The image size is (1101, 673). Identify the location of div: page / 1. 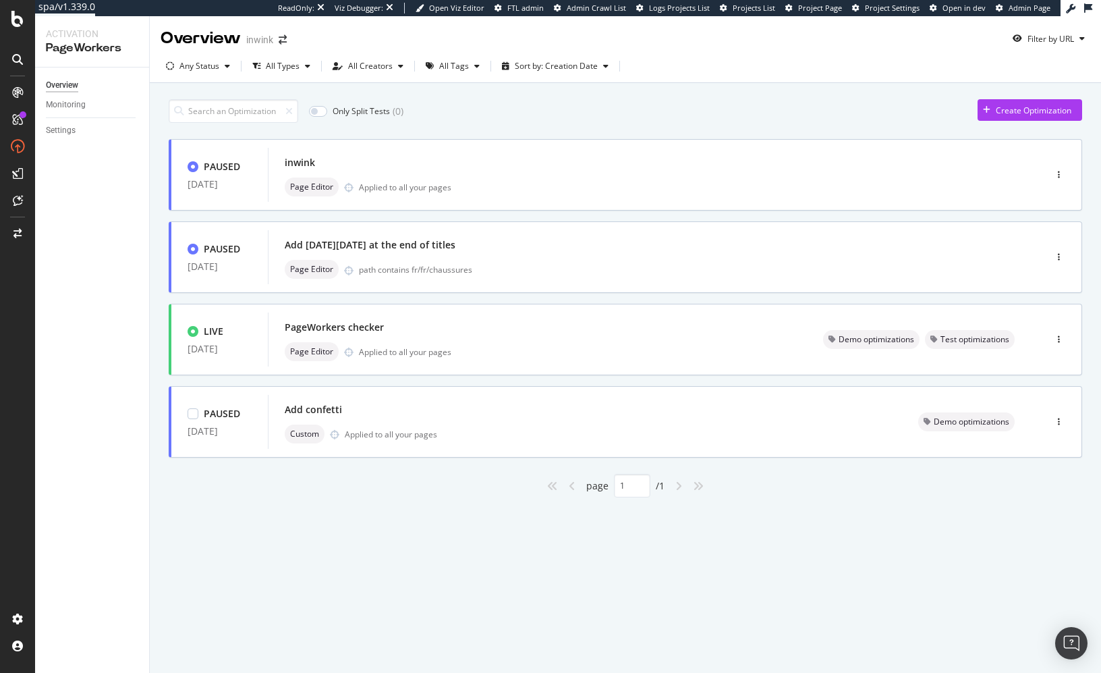
(626, 485).